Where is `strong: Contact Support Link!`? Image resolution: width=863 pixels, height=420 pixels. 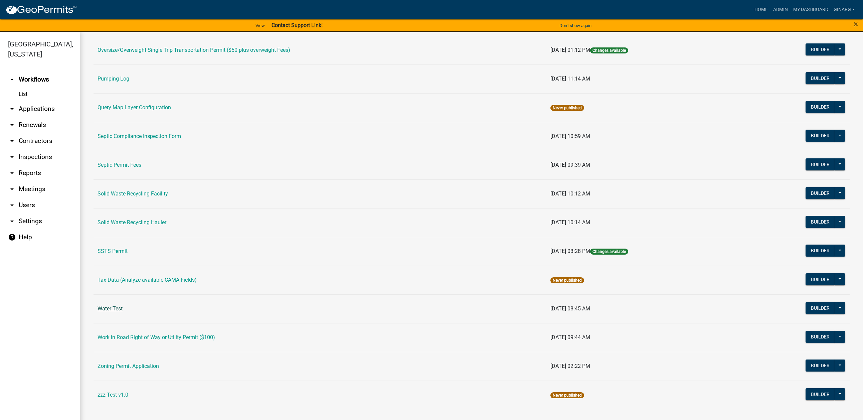
strong: Contact Support Link! is located at coordinates (297, 25).